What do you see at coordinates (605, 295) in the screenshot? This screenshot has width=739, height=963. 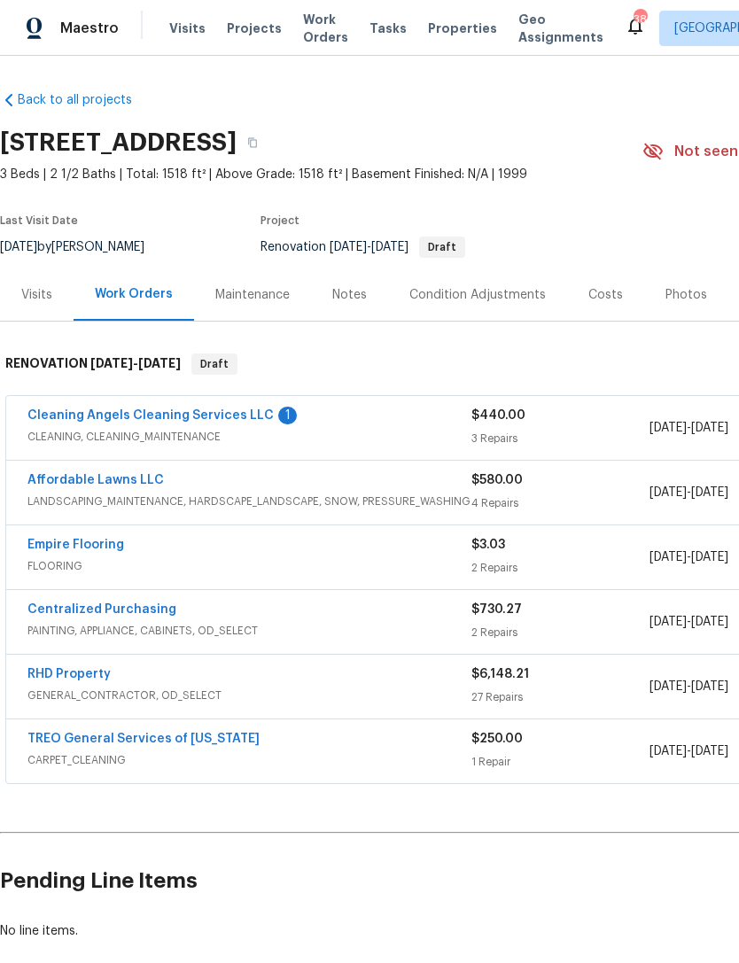 I see `div: Costs` at bounding box center [605, 295].